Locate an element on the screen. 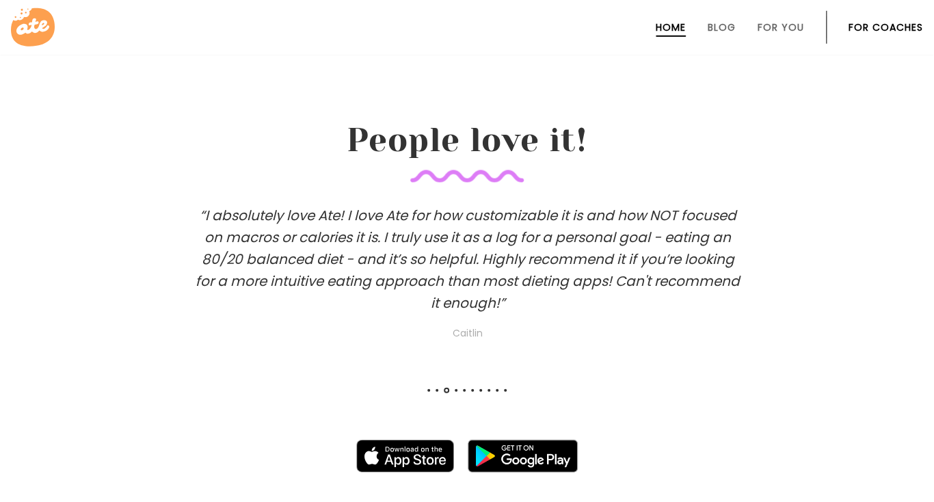  a: Home is located at coordinates (671, 27).